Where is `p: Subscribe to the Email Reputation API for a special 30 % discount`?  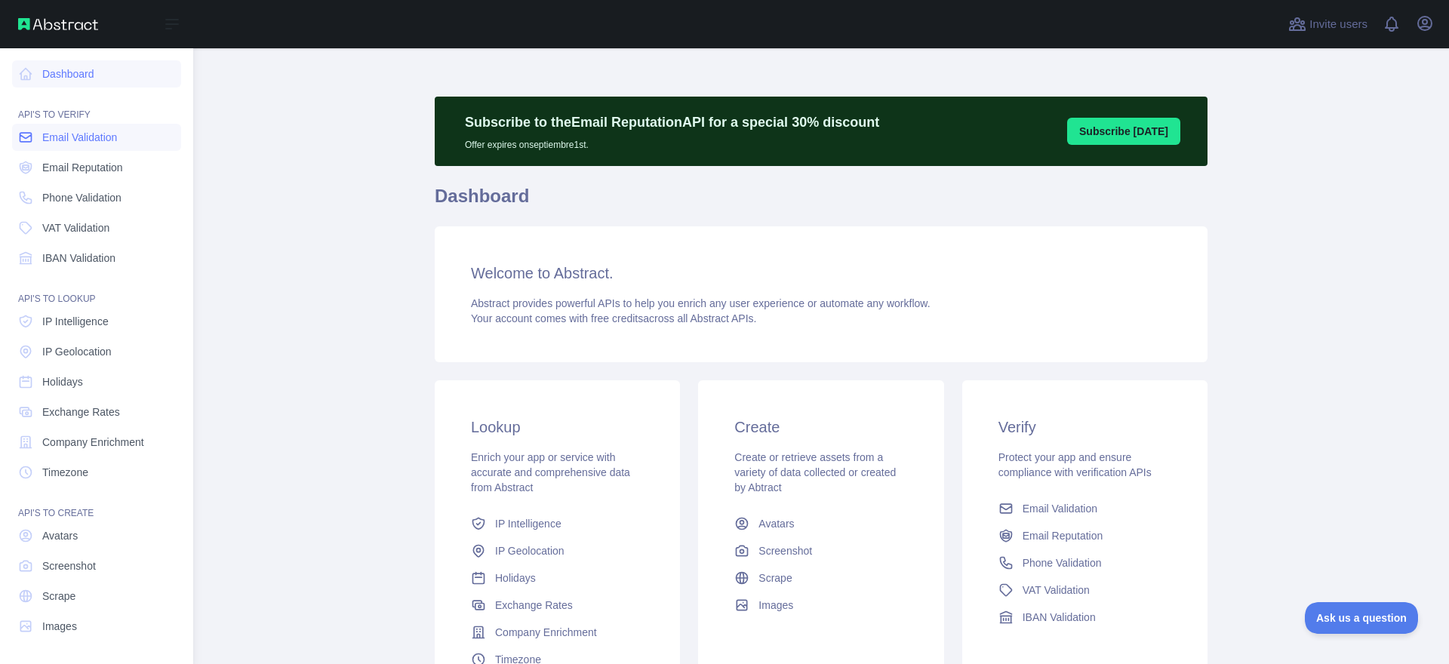 p: Subscribe to the Email Reputation API for a special 30 % discount is located at coordinates (672, 122).